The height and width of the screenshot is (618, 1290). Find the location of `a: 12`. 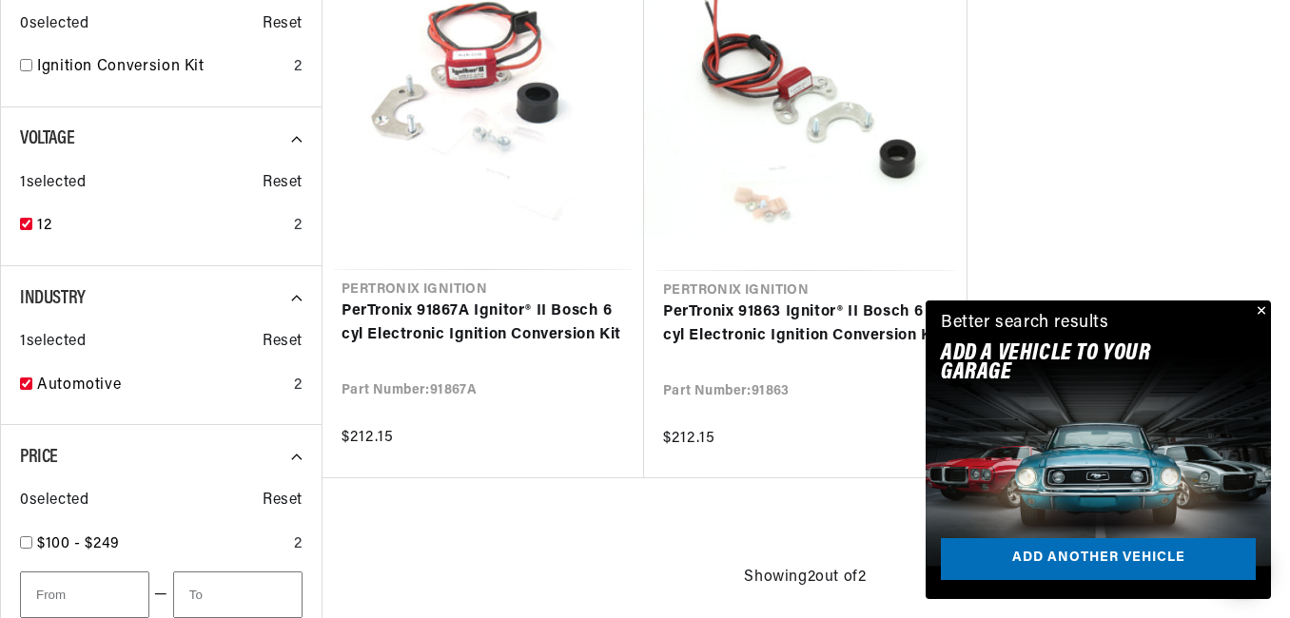

a: 12 is located at coordinates (162, 226).